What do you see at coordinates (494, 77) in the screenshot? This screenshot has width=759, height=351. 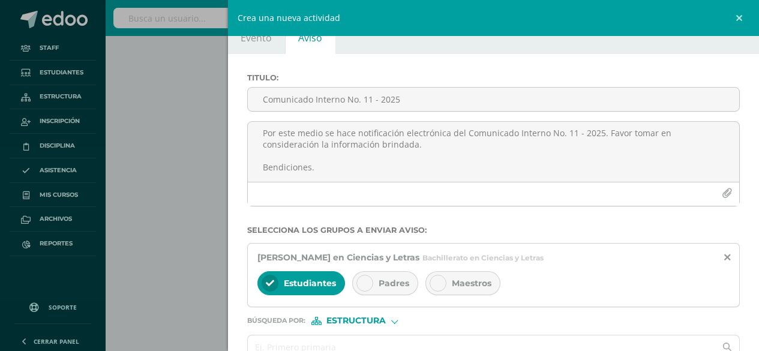 I see `label: Titulo :` at bounding box center [494, 77].